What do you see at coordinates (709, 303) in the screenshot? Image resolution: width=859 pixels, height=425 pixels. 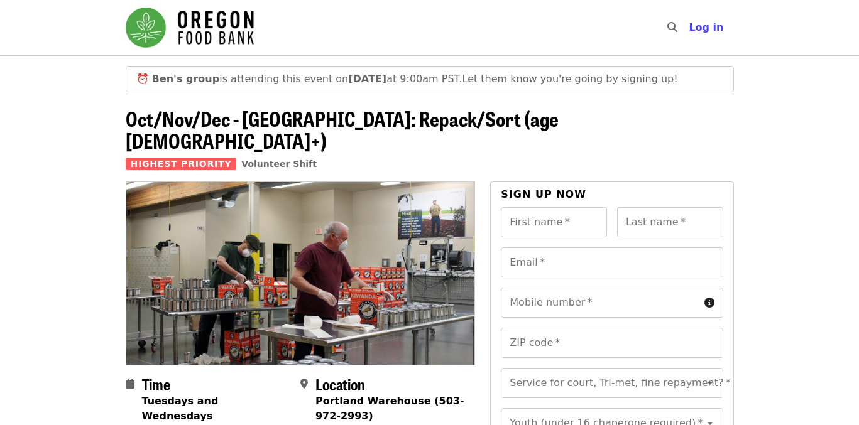 I see `i: circle-info icon` at bounding box center [709, 303].